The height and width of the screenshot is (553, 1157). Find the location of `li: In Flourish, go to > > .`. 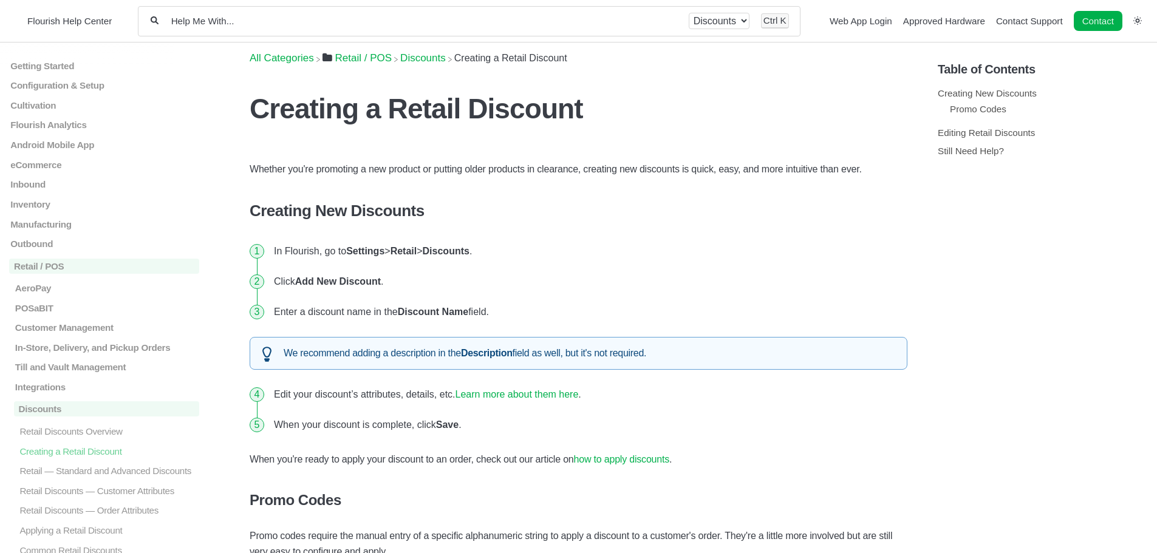

li: In Flourish, go to > > . is located at coordinates (588, 251).